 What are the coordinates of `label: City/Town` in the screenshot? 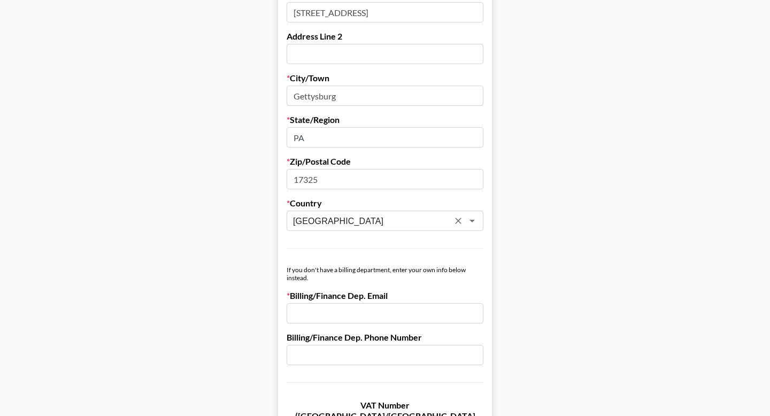 It's located at (385, 78).